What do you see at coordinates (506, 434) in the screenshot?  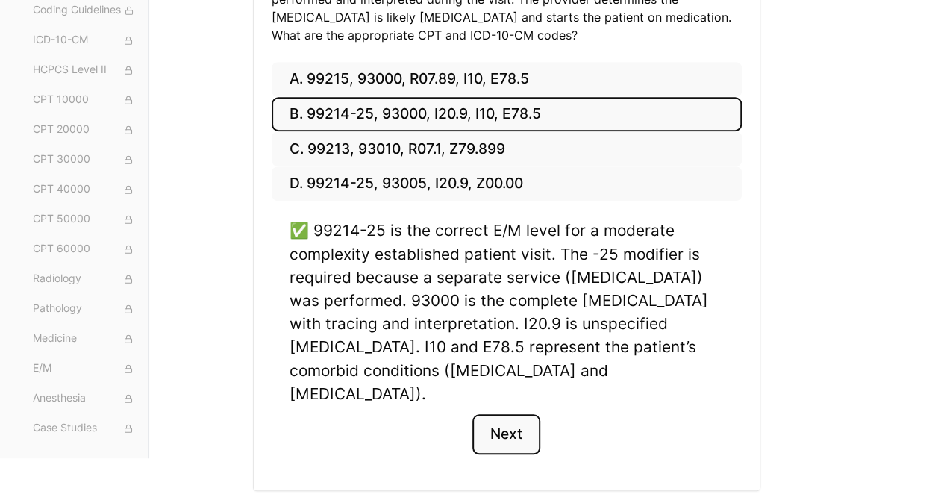 I see `button: Next` at bounding box center [506, 434].